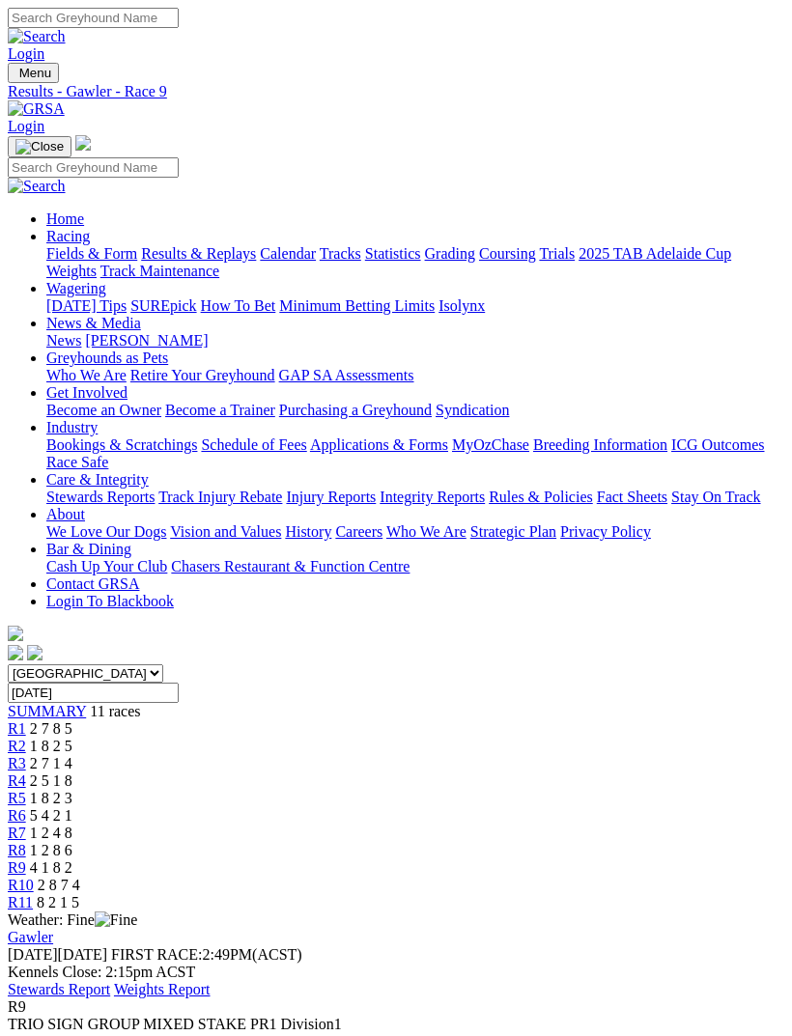 This screenshot has height=1036, width=792. What do you see at coordinates (207, 954) in the screenshot?
I see `span: 2:49PM(ACST)` at bounding box center [207, 954].